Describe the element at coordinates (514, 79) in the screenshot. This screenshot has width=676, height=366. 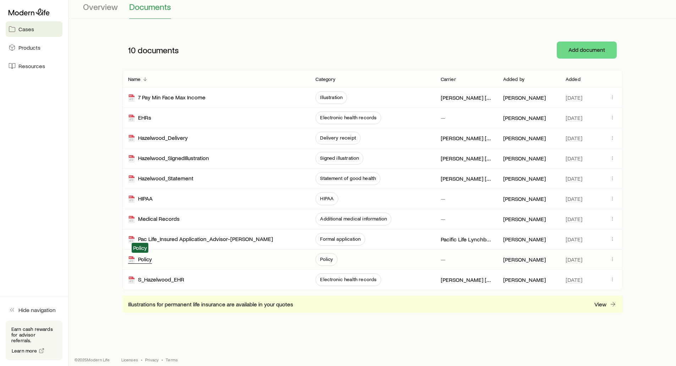
I see `p: Added by` at that location.